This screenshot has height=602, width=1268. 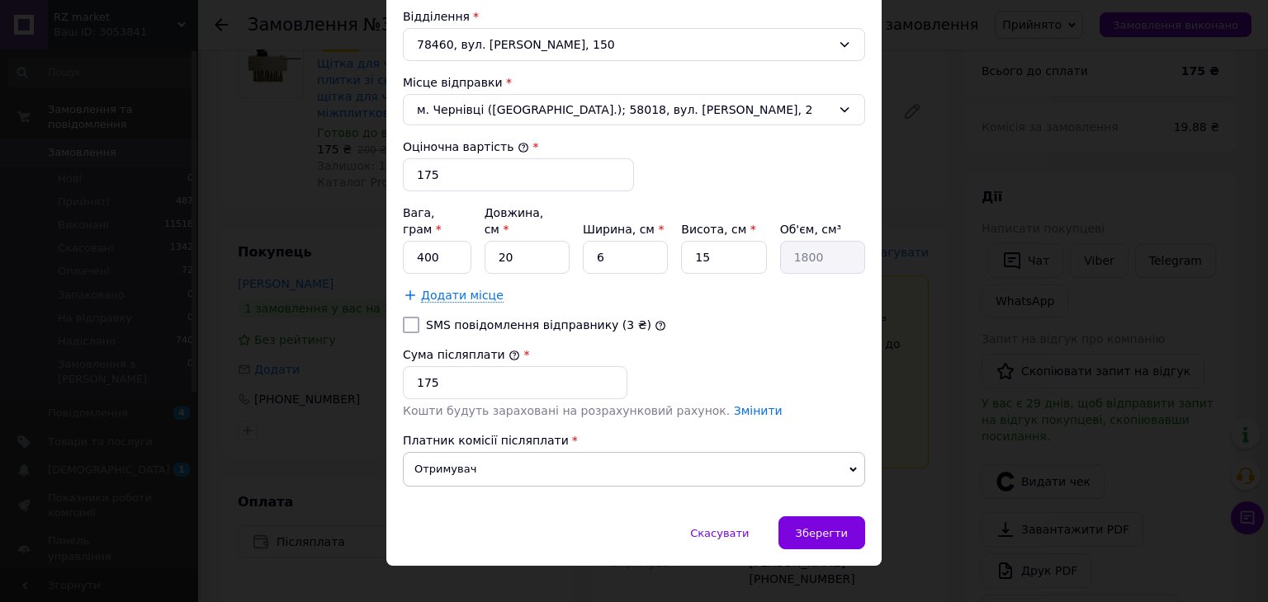 What do you see at coordinates (593, 411) in the screenshot?
I see `span: Кошти будуть зараховані на розрахунковий рахунок.` at bounding box center [593, 411].